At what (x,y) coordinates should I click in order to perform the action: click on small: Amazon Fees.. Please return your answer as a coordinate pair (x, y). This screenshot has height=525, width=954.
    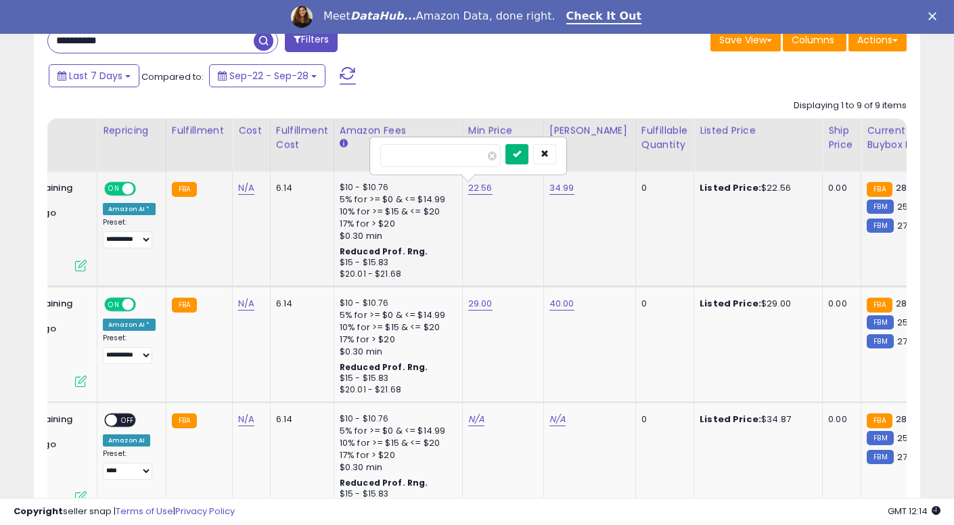
    Looking at the image, I should click on (344, 144).